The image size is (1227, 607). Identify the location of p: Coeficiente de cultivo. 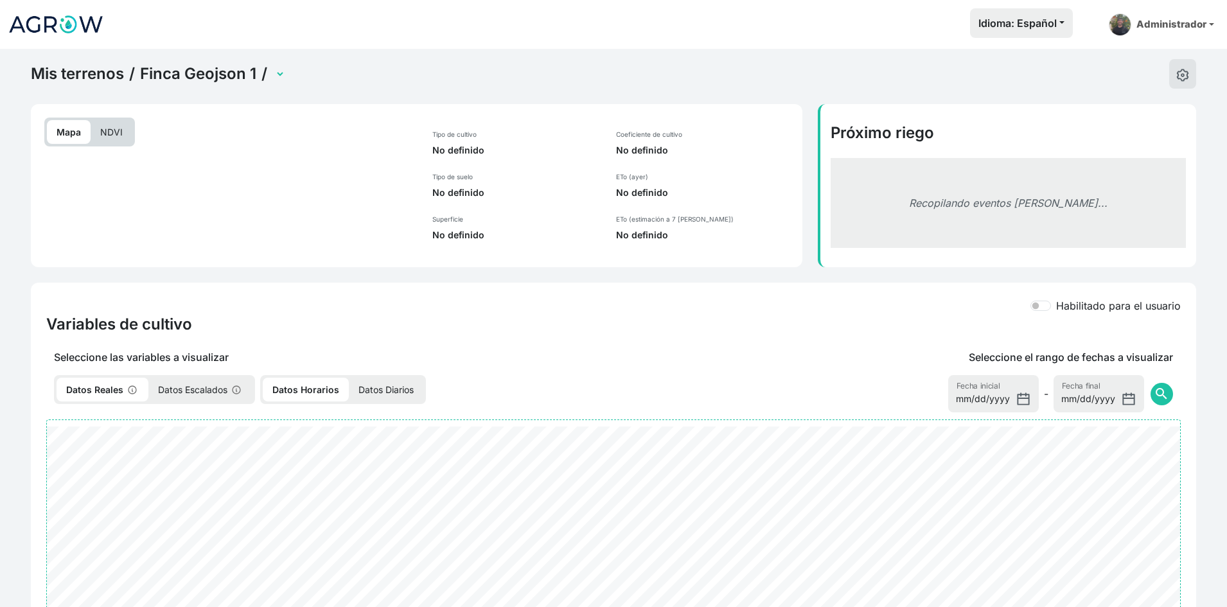
(704, 134).